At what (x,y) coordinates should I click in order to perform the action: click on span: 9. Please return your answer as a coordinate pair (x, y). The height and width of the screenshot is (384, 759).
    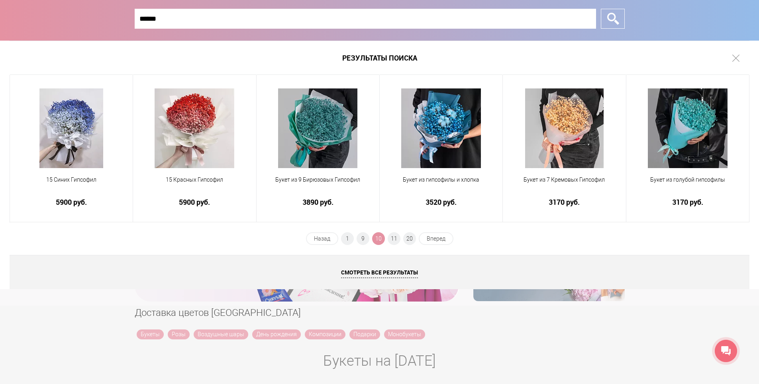
    Looking at the image, I should click on (363, 239).